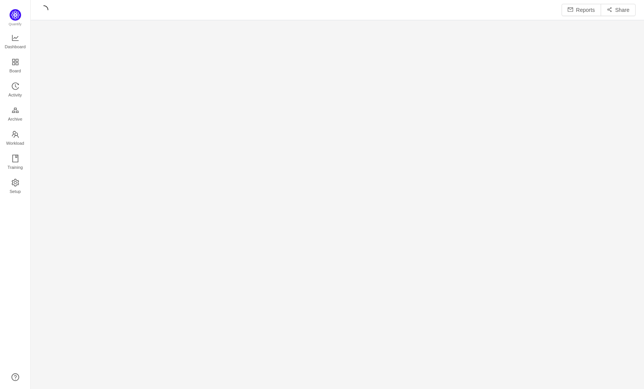 This screenshot has width=644, height=389. Describe the element at coordinates (15, 42) in the screenshot. I see `a: Dashboard` at that location.